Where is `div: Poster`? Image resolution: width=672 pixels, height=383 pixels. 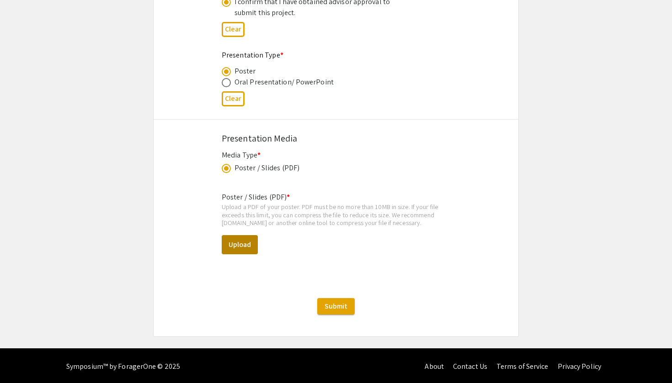
div: Poster is located at coordinates (245, 71).